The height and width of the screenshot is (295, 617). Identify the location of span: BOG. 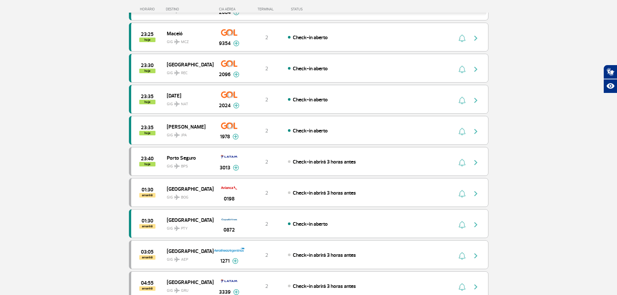
(185, 197).